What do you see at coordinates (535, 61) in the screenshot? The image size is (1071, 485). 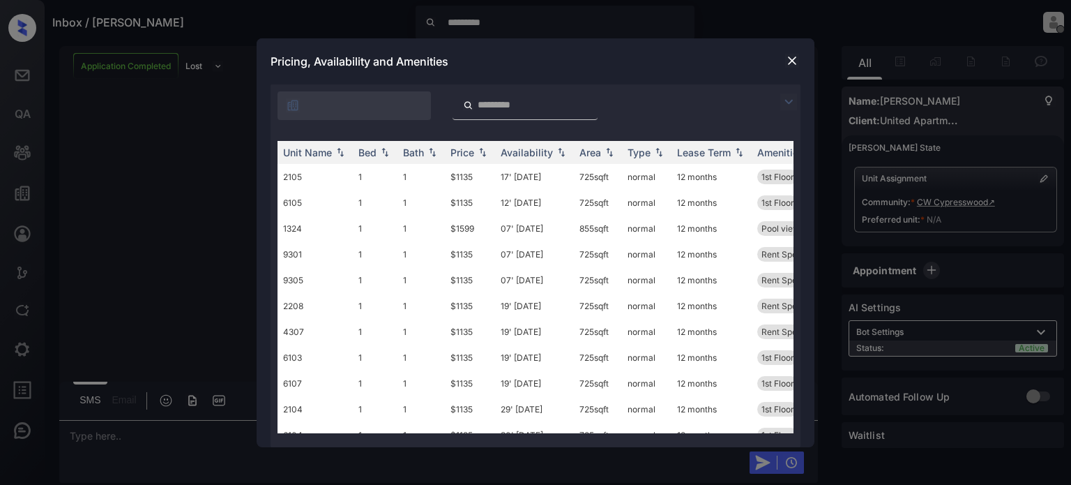 I see `div: Pricing, Availability and Amenities` at bounding box center [535, 61].